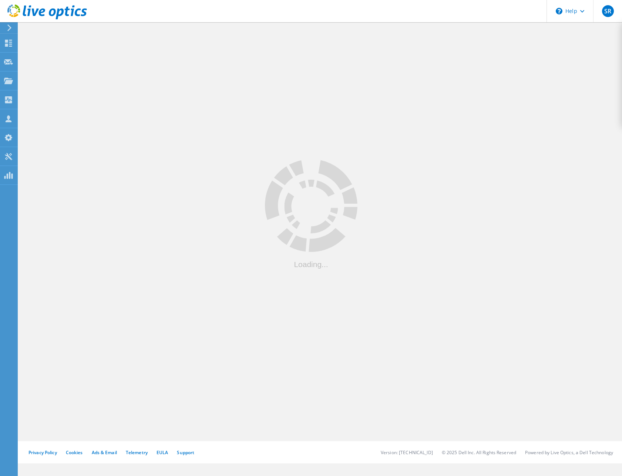  What do you see at coordinates (559, 11) in the screenshot?
I see `svg: \n` at bounding box center [559, 11].